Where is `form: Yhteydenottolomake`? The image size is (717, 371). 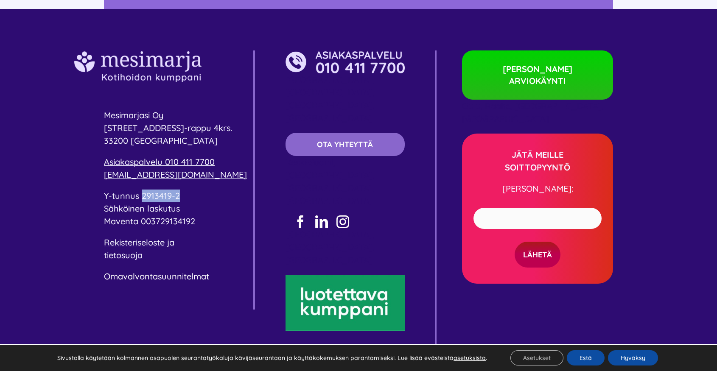 form: Yhteydenottolomake is located at coordinates (538, 236).